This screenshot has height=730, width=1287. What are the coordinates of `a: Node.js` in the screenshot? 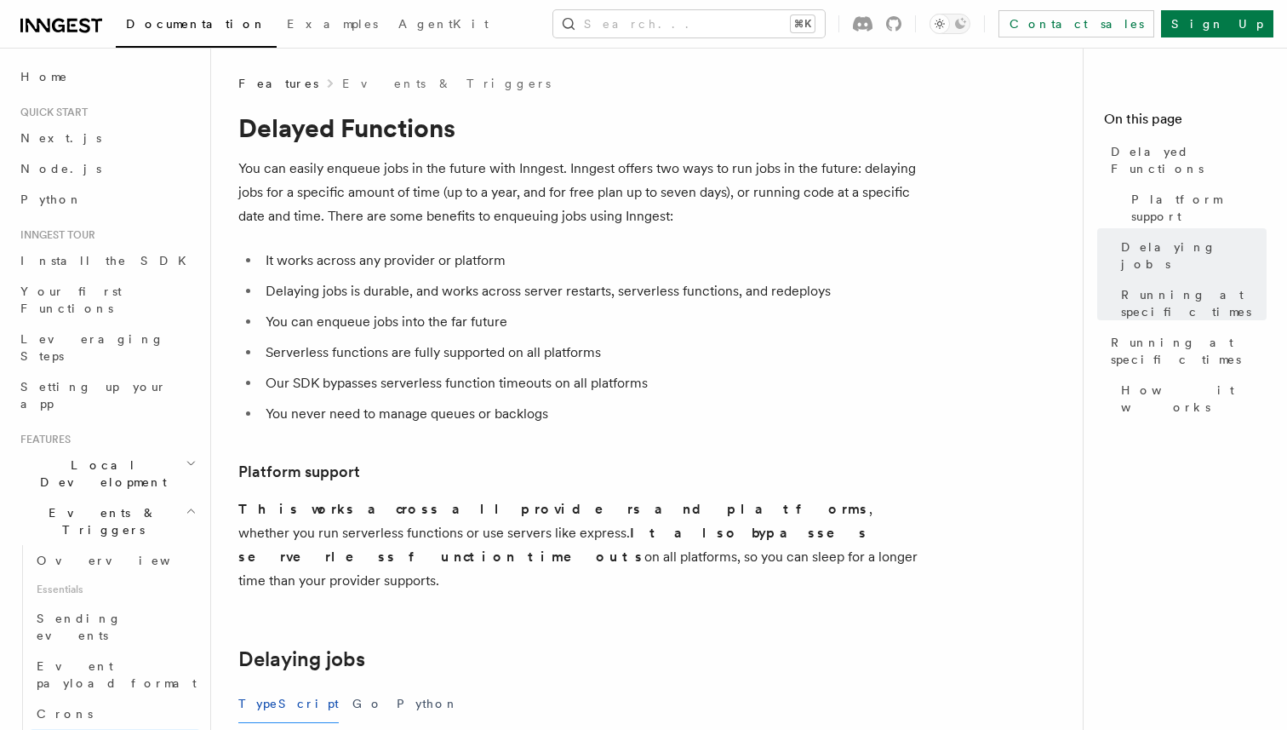 It's located at (106, 169).